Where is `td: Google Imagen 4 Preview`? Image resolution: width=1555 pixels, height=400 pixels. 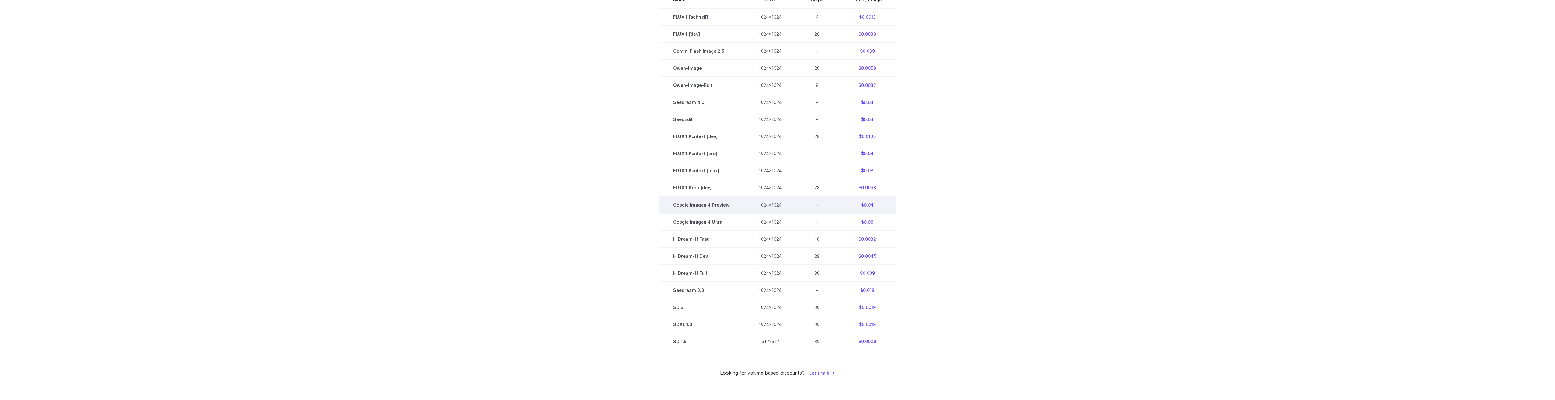 td: Google Imagen 4 Preview is located at coordinates (701, 205).